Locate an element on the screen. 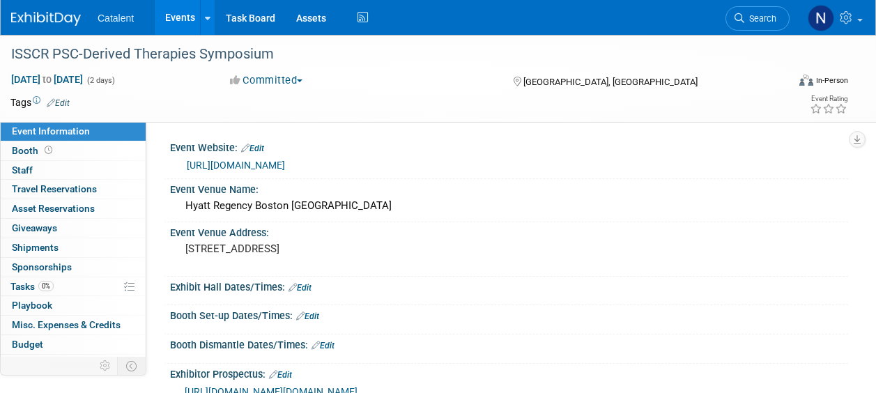 The image size is (876, 393). a: Misc. Expenses & Credits is located at coordinates (73, 325).